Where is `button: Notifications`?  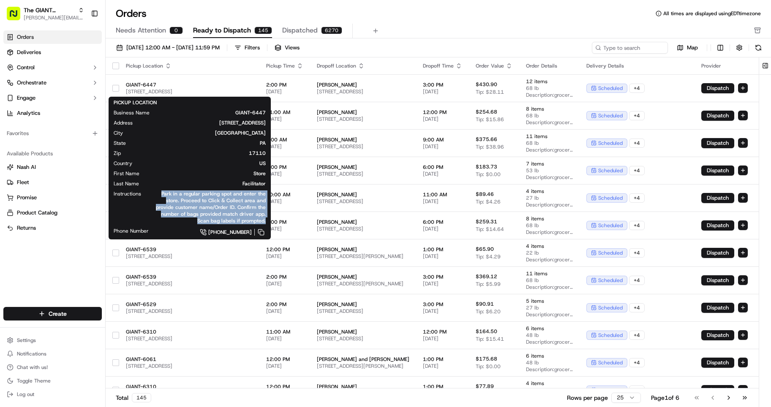
button: Notifications is located at coordinates (52, 354).